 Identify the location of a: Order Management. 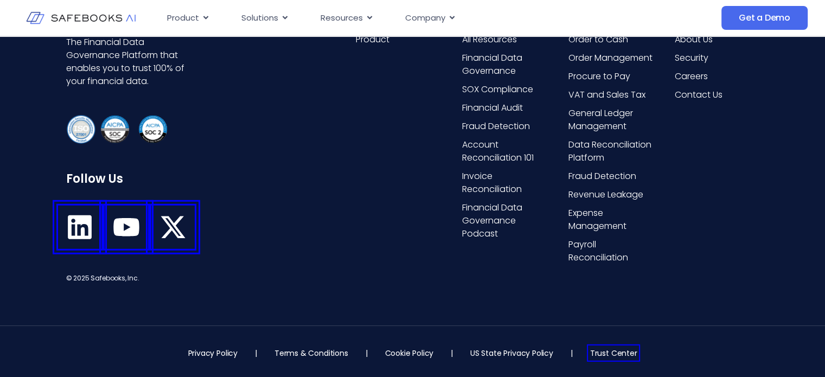
(610, 58).